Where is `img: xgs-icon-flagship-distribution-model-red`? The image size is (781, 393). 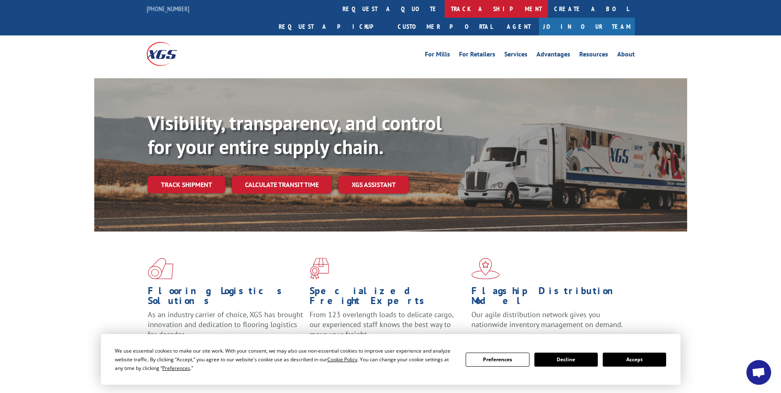
img: xgs-icon-flagship-distribution-model-red is located at coordinates (485, 268).